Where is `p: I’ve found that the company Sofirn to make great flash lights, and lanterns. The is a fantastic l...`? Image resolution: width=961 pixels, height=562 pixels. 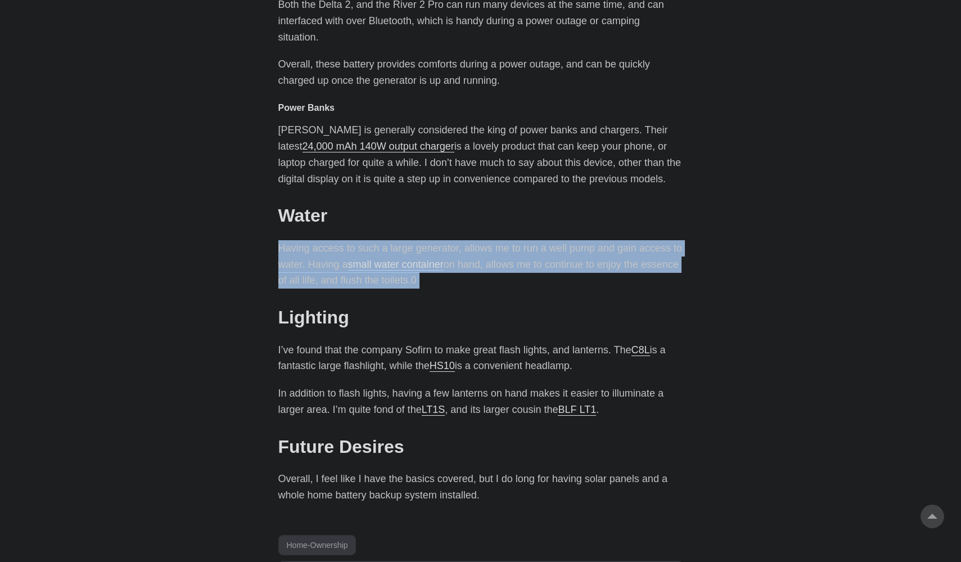 p: I’ve found that the company Sofirn to make great flash lights, and lanterns. The is a fantastic l... is located at coordinates (481, 358).